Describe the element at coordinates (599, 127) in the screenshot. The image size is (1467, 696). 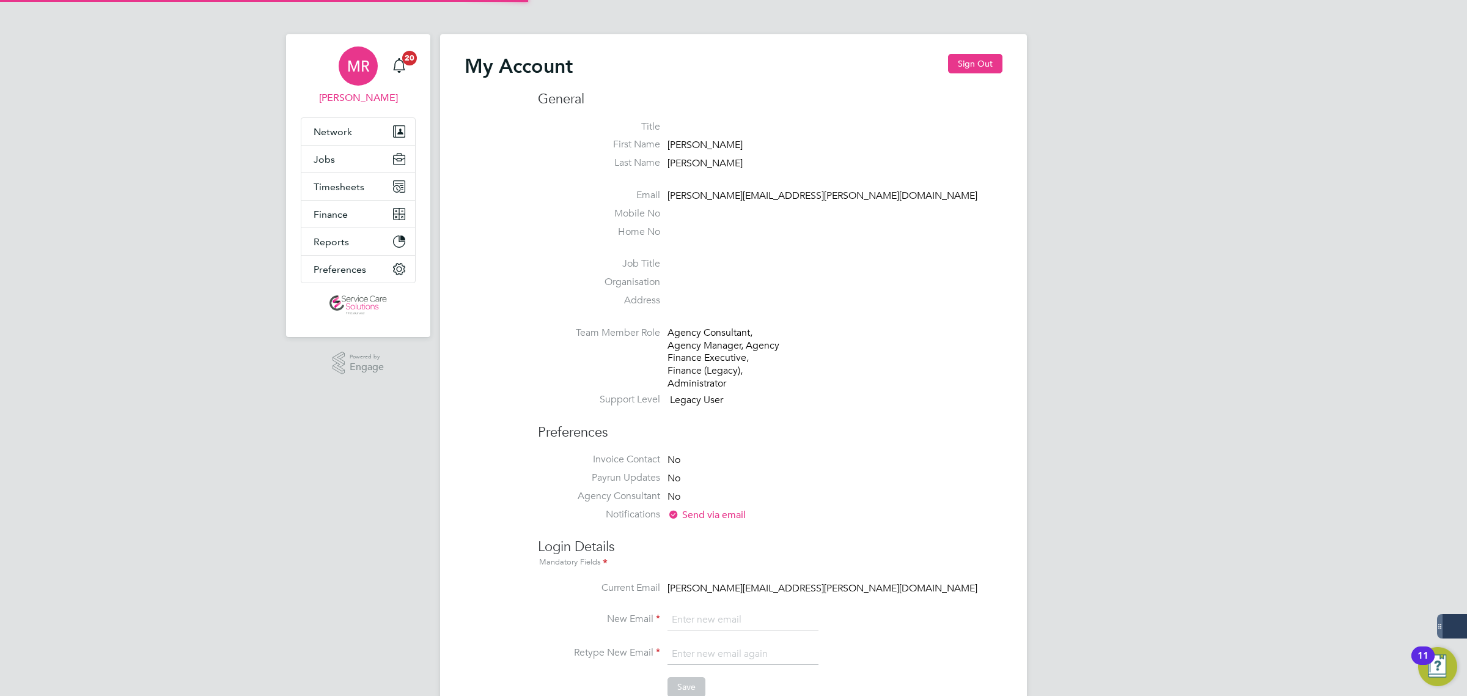
I see `label: Title` at that location.